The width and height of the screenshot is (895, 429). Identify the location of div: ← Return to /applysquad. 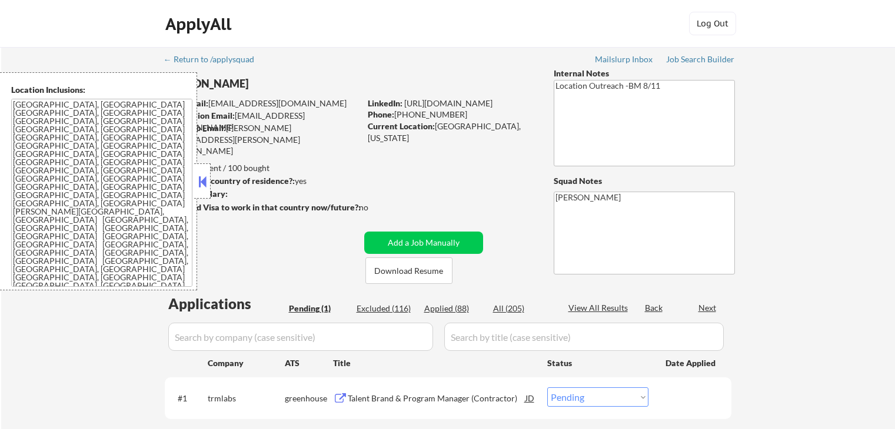
(214, 59).